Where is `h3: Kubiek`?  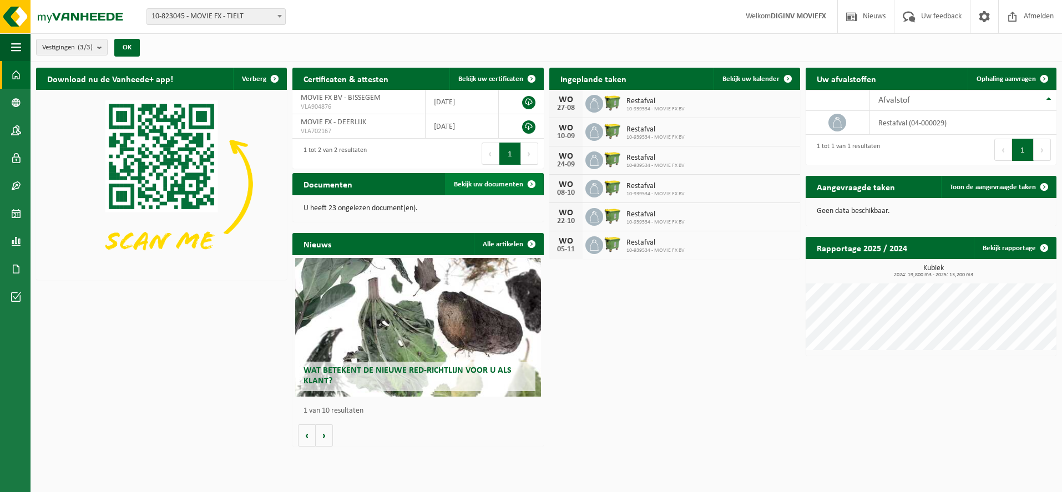
h3: Kubiek is located at coordinates (934, 271).